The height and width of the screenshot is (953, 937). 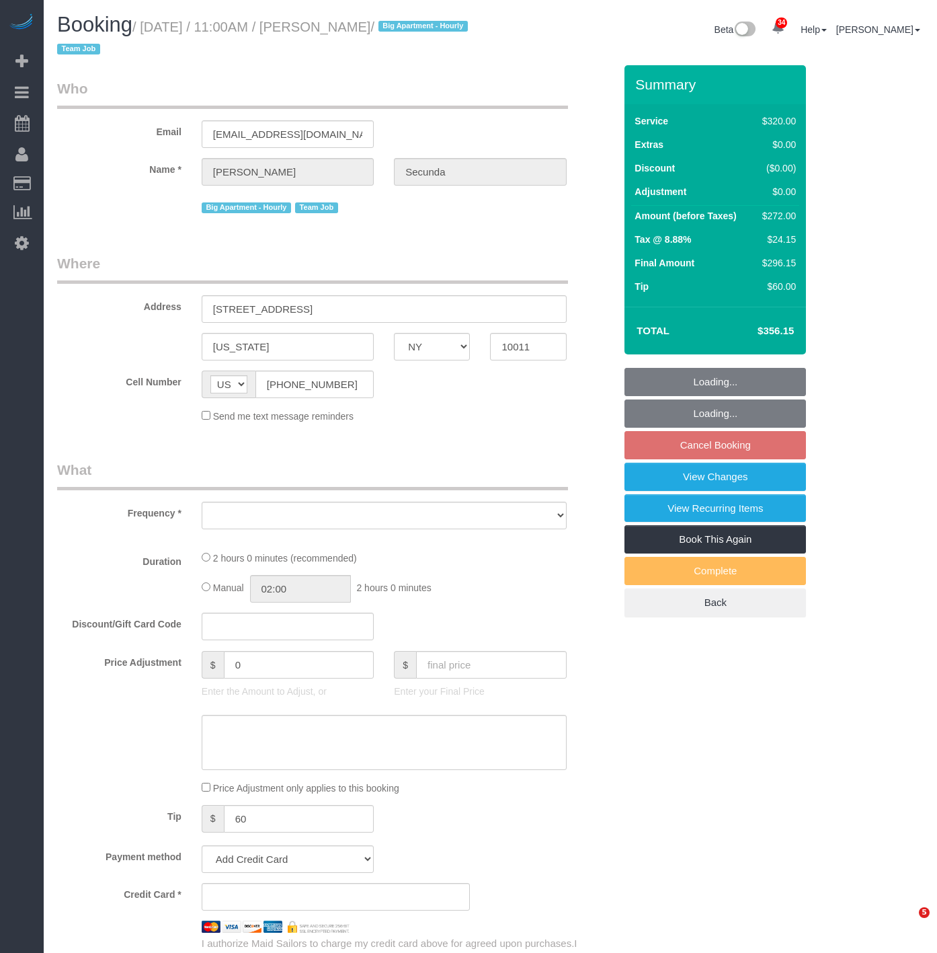 What do you see at coordinates (119, 129) in the screenshot?
I see `label: Email` at bounding box center [119, 129].